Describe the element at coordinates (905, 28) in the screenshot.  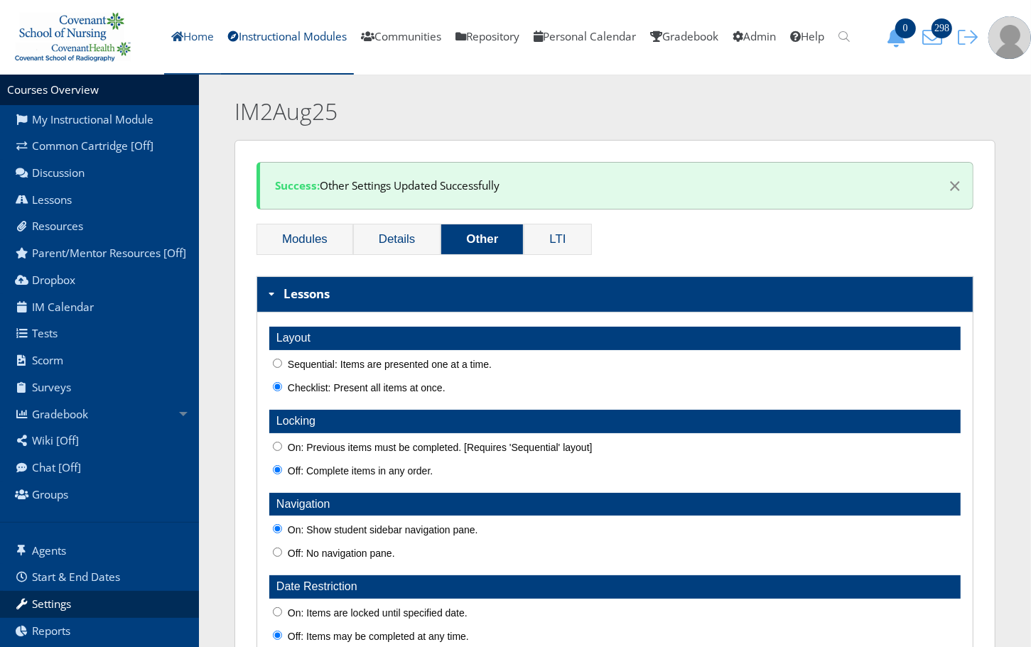
I see `span: 0` at that location.